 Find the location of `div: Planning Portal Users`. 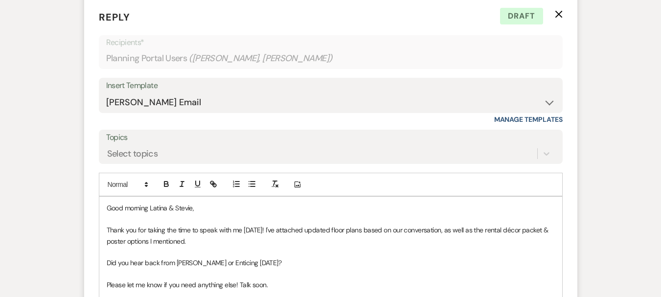

div: Planning Portal Users is located at coordinates (331, 58).